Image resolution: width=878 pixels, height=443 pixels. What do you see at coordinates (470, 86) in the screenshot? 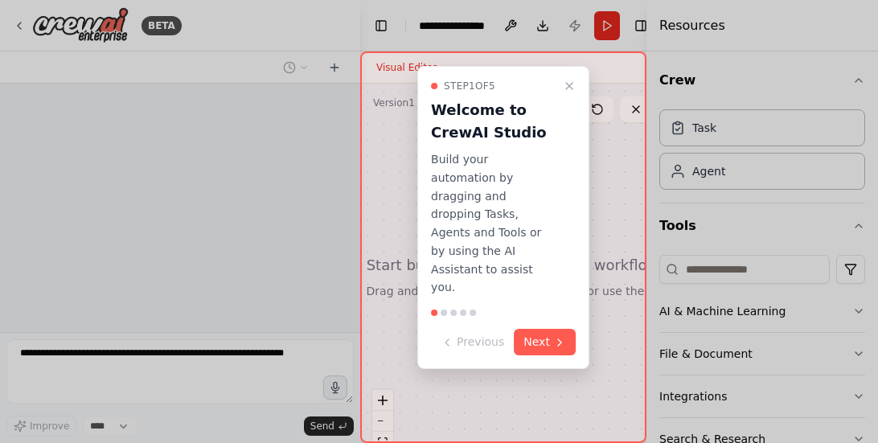
I see `span: Step 1 of 5` at bounding box center [470, 86].